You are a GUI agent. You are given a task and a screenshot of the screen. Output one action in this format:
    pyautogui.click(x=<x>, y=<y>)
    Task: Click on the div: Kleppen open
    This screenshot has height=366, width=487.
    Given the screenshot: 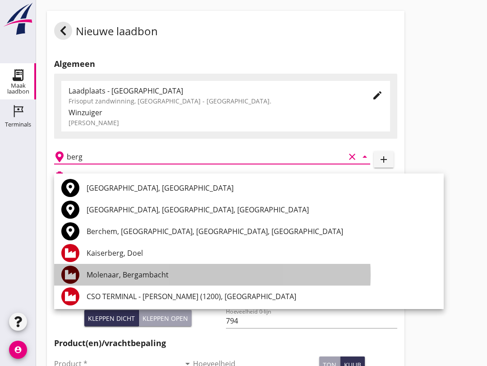 What is the action you would take?
    pyautogui.click(x=165, y=318)
    